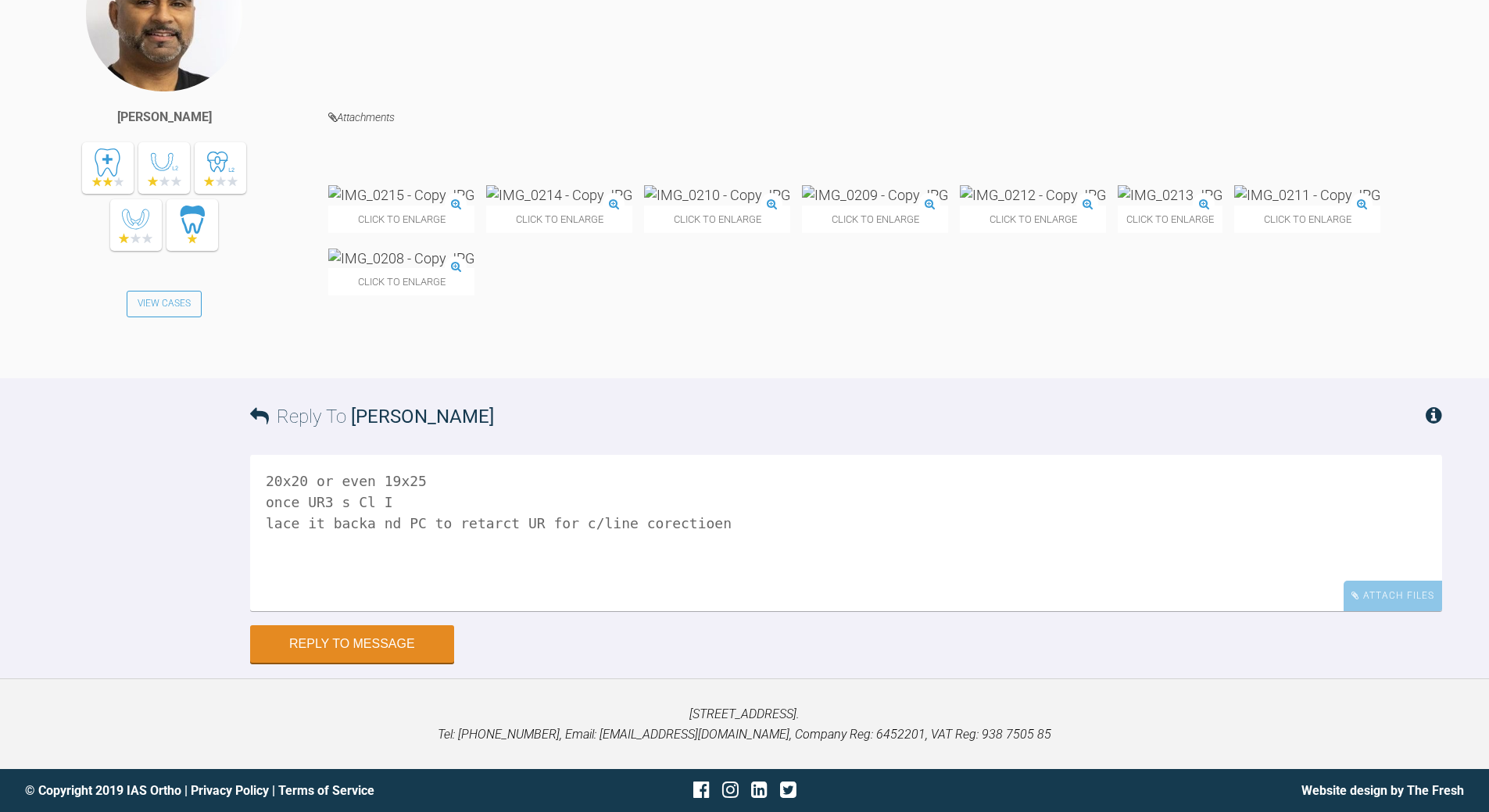 The width and height of the screenshot is (1489, 812). I want to click on img: IMG_0208 - Copy.JPG, so click(401, 258).